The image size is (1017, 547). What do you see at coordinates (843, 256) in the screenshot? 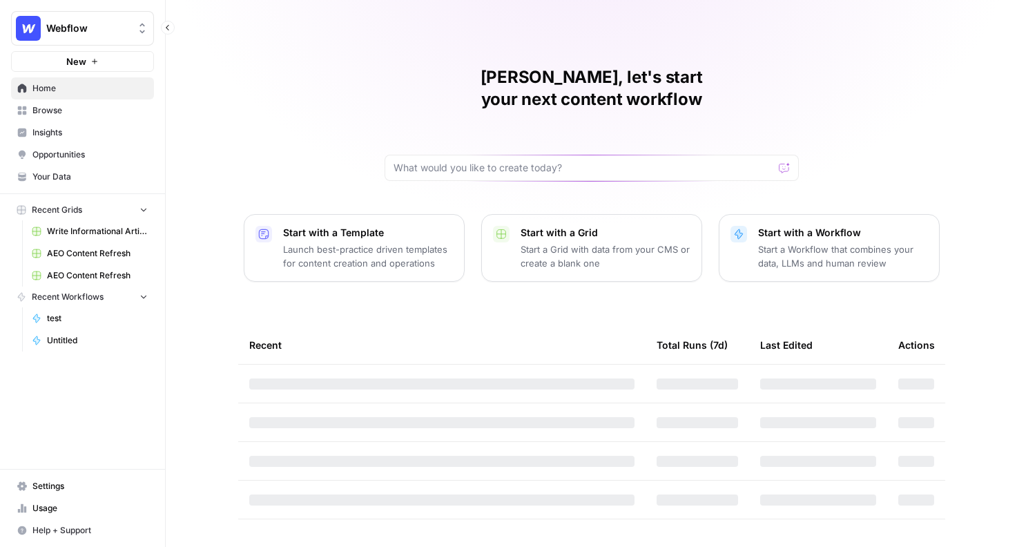
I see `p: Start a Workflow that combines your data, LLMs and human review` at bounding box center [843, 256].